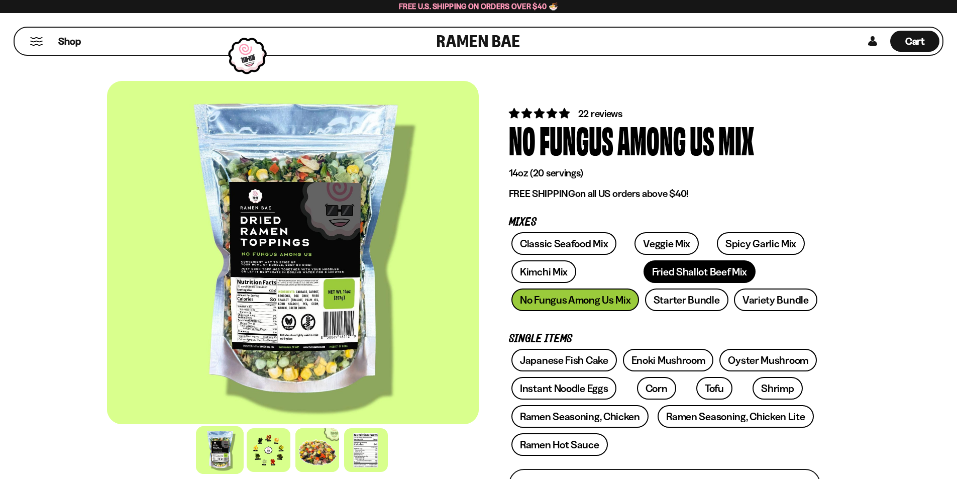 The width and height of the screenshot is (957, 479). Describe the element at coordinates (768, 360) in the screenshot. I see `a: Oyster Mushroom` at that location.